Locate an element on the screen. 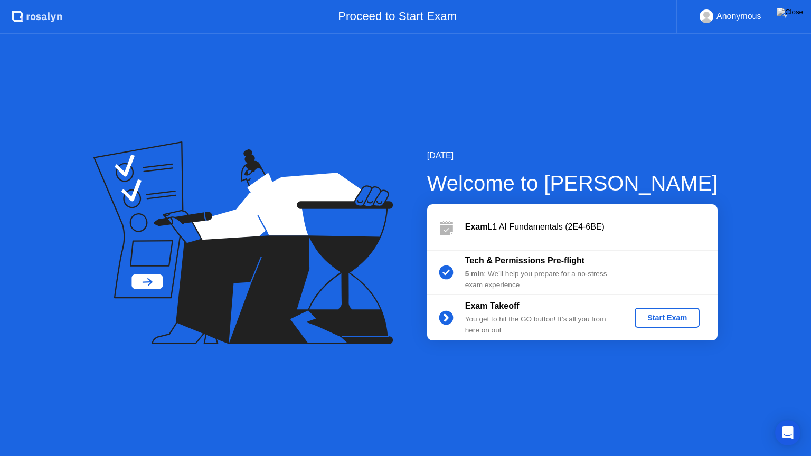  div: Anonymous is located at coordinates (739, 16).